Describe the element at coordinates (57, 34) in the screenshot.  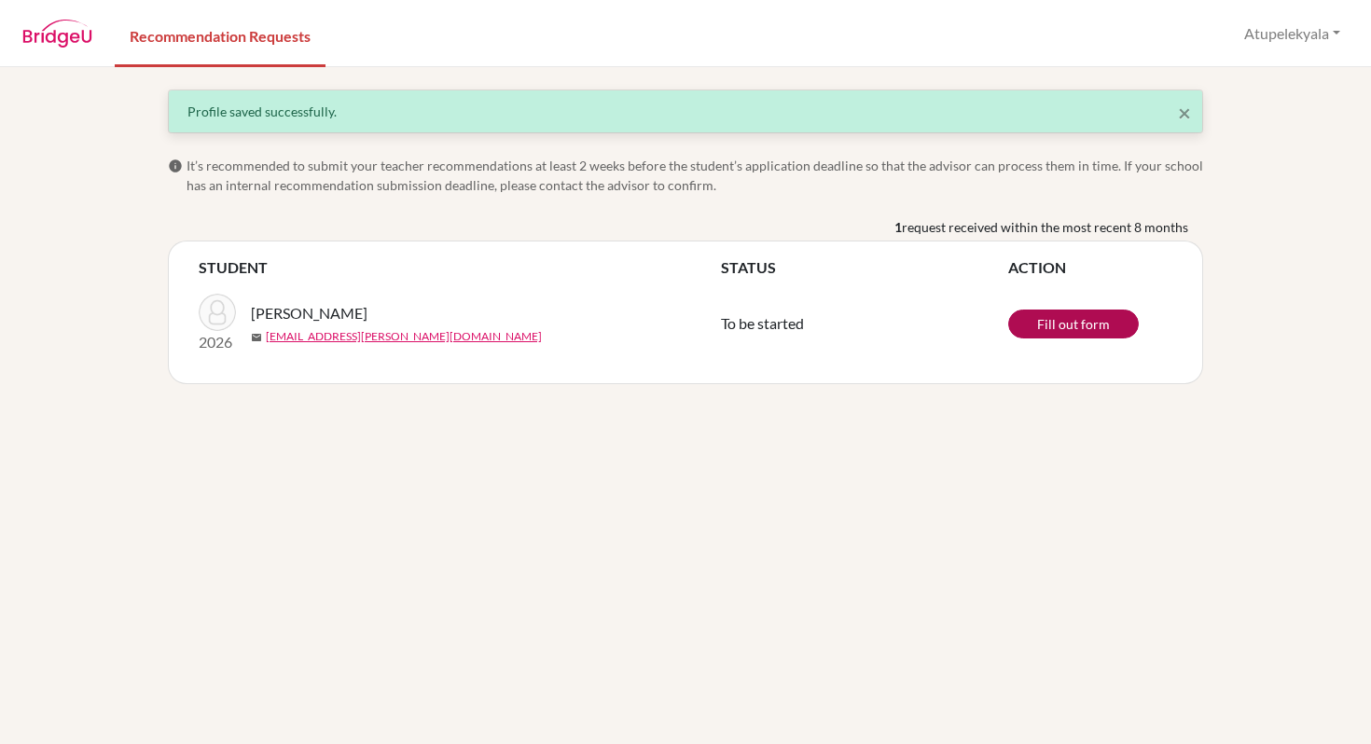
I see `img: BridgeU logo` at that location.